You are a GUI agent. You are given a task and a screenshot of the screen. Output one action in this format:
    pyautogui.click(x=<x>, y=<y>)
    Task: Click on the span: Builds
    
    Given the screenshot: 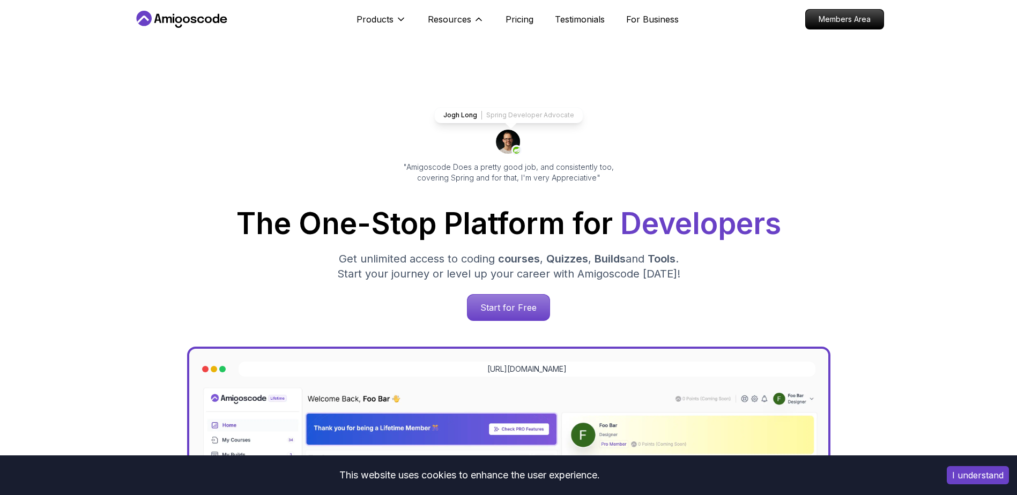 What is the action you would take?
    pyautogui.click(x=610, y=259)
    